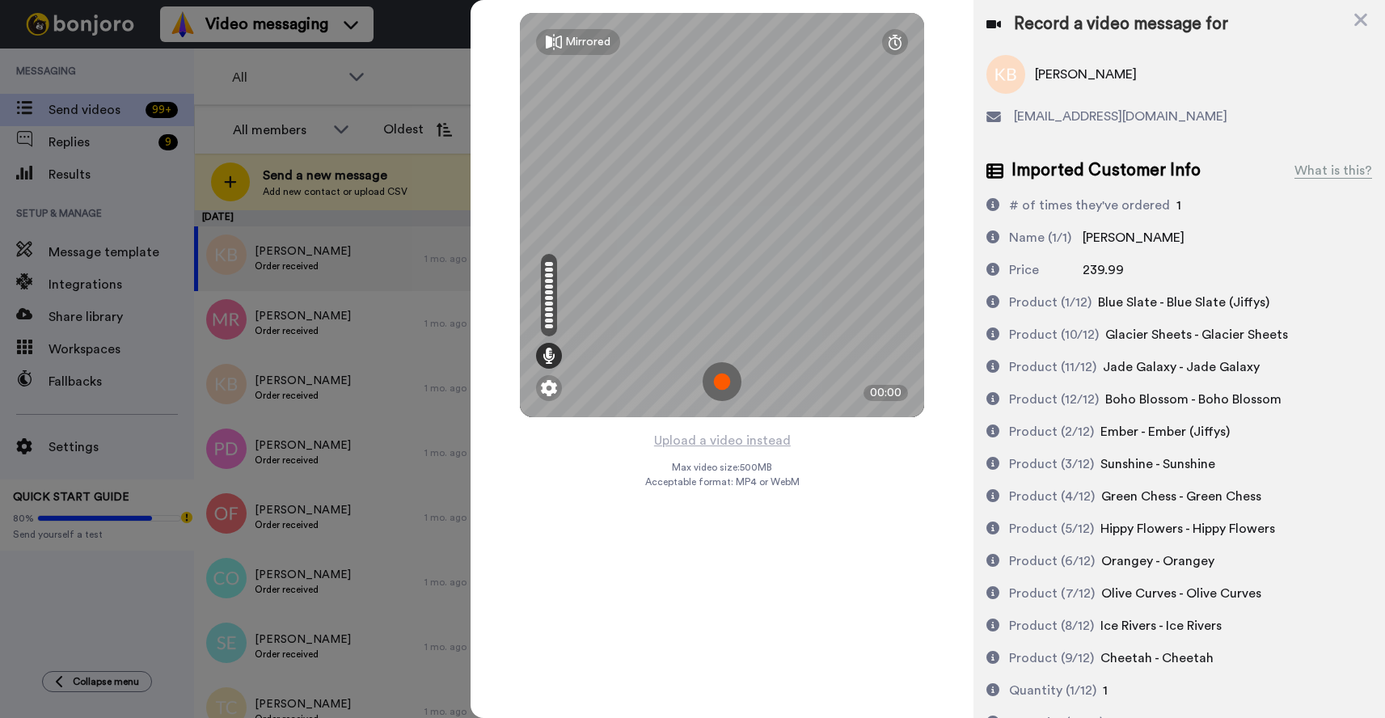  What do you see at coordinates (722, 441) in the screenshot?
I see `button: Upload a video instead` at bounding box center [722, 441].